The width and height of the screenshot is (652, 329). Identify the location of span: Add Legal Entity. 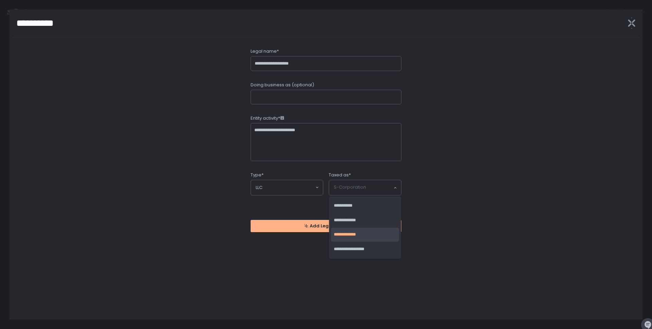
(329, 226).